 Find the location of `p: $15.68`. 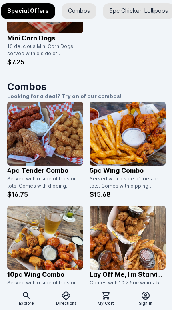

p: $15.68 is located at coordinates (127, 194).